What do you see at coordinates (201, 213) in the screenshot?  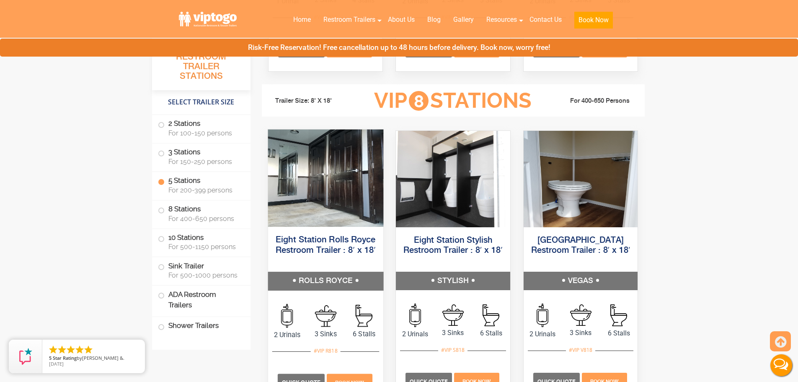 I see `label: 8 Stations` at bounding box center [201, 213].